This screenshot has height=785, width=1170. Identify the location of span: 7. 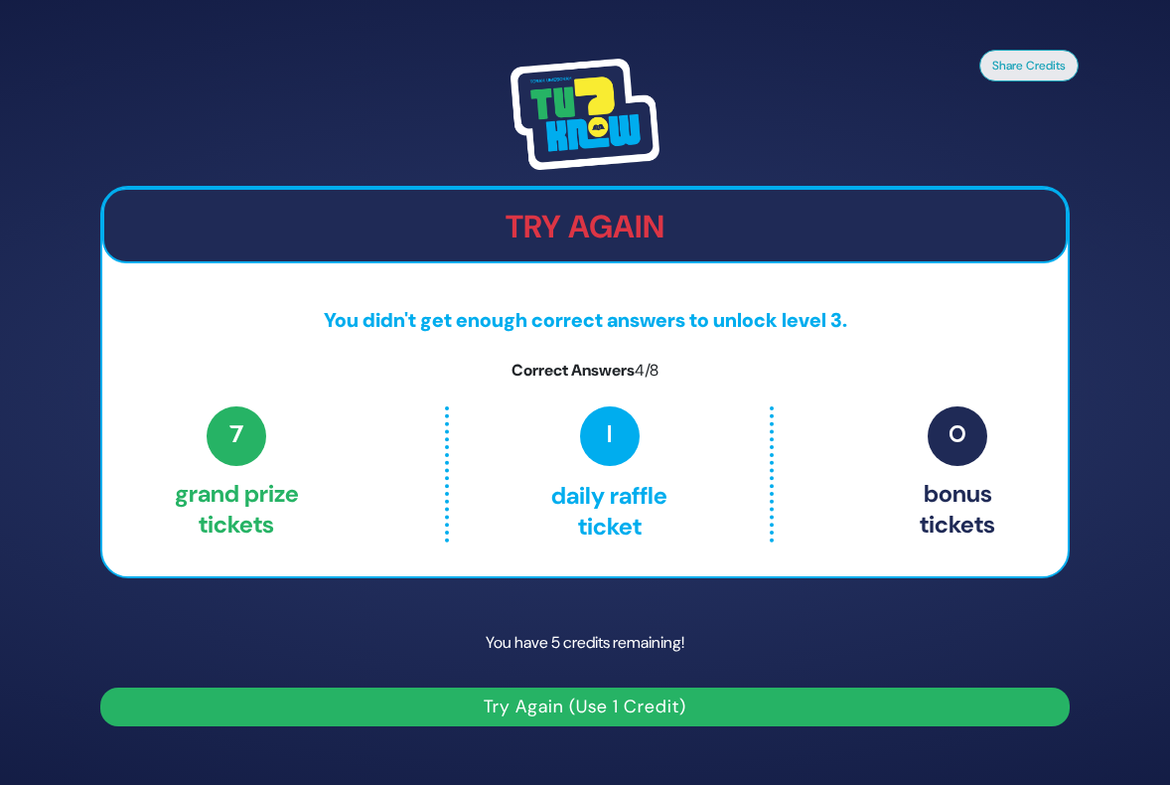
(236, 436).